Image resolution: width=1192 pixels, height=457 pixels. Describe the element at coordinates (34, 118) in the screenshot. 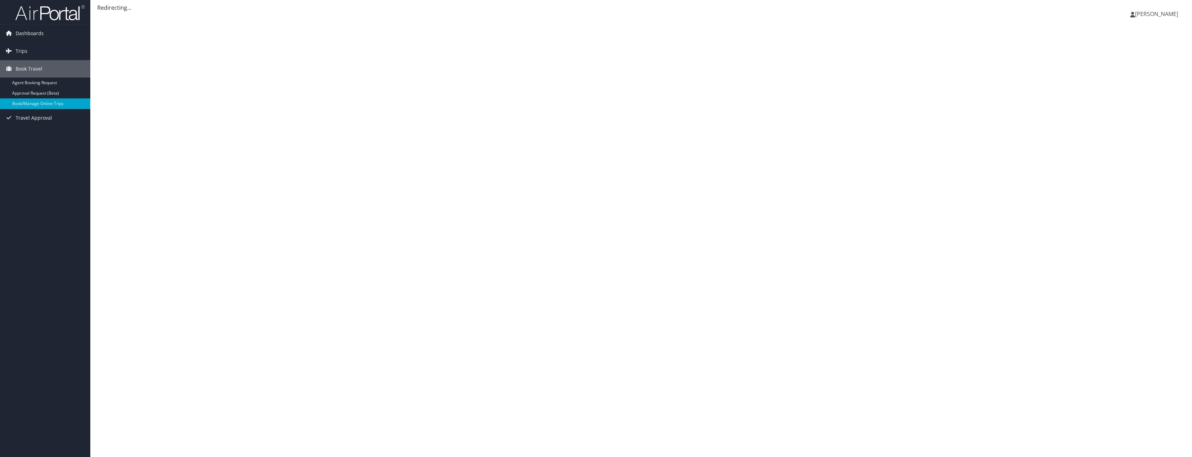

I see `span: Travel Approval` at that location.